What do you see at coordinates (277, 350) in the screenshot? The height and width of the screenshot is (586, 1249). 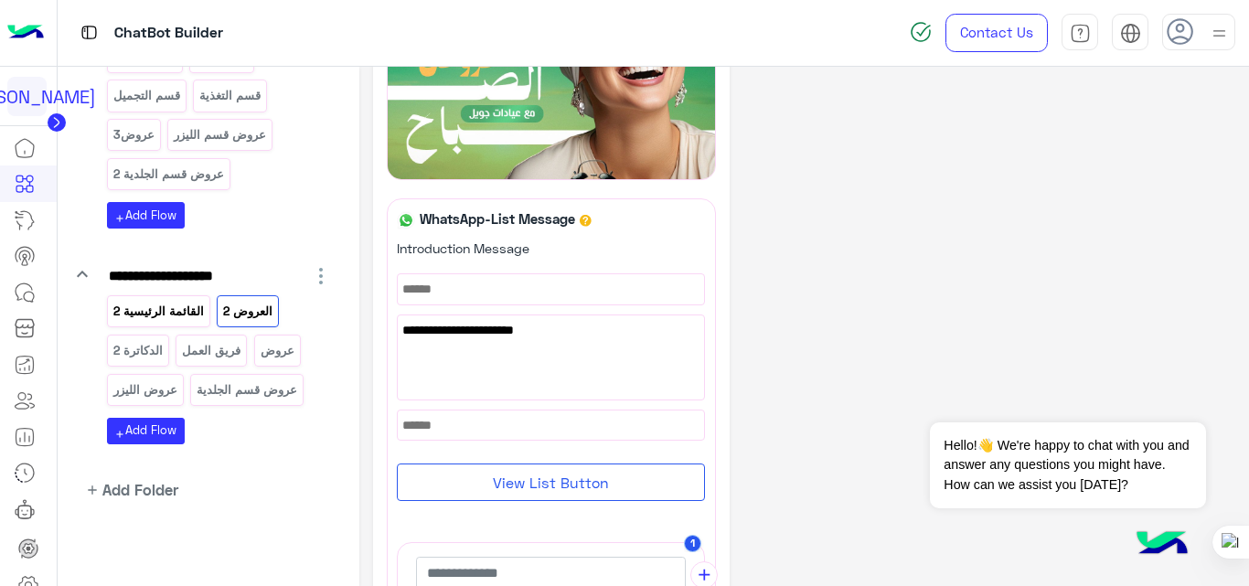 I see `p: عروض` at bounding box center [277, 350].